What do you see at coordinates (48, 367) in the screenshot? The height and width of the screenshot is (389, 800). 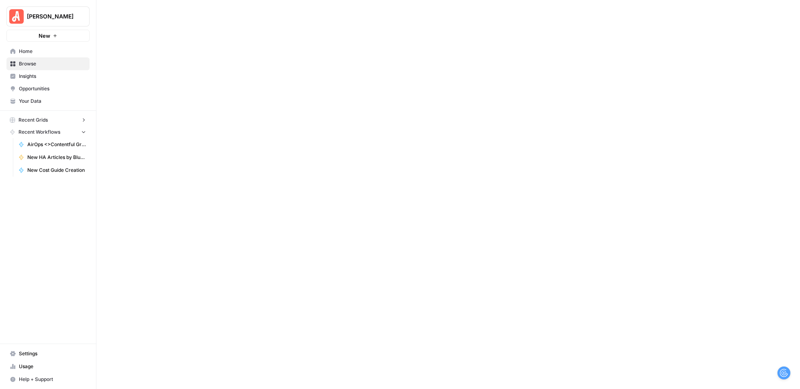 I see `a: Usage` at bounding box center [48, 367].